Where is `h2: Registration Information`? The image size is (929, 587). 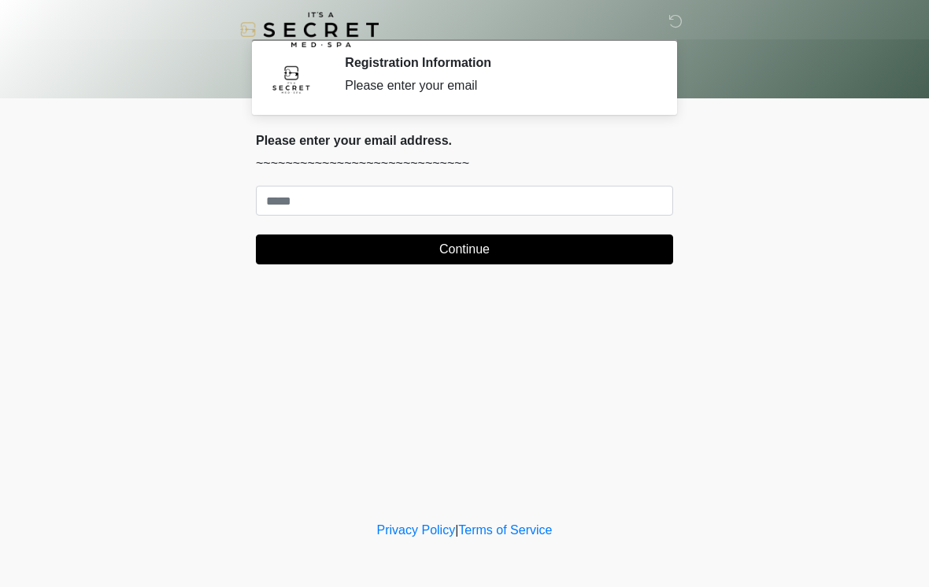
h2: Registration Information is located at coordinates (497, 62).